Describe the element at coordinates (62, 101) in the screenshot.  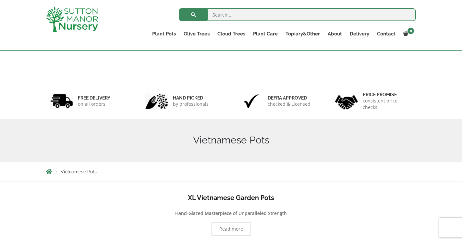
I see `img: 1.jpg` at that location.